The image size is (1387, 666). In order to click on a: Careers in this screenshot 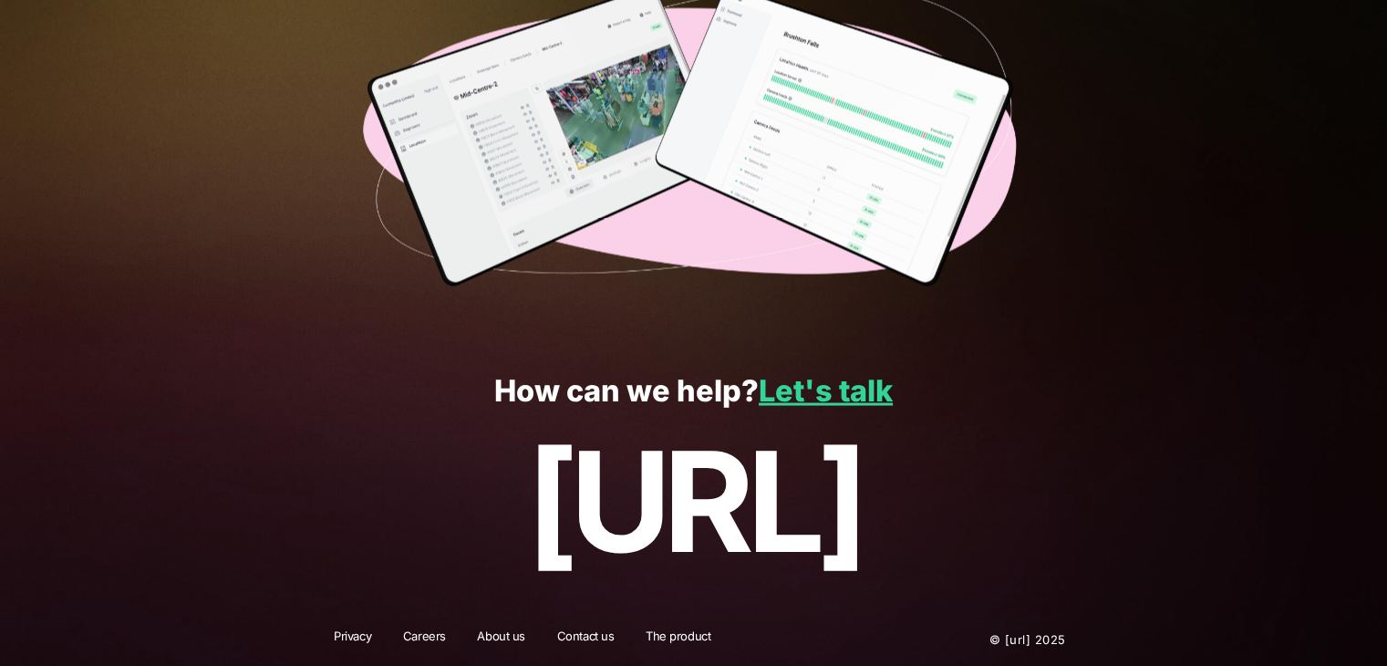, I will do `click(424, 638)`.